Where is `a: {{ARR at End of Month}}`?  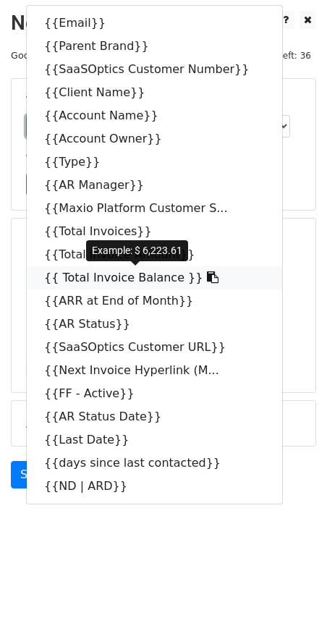 a: {{ARR at End of Month}} is located at coordinates (154, 301).